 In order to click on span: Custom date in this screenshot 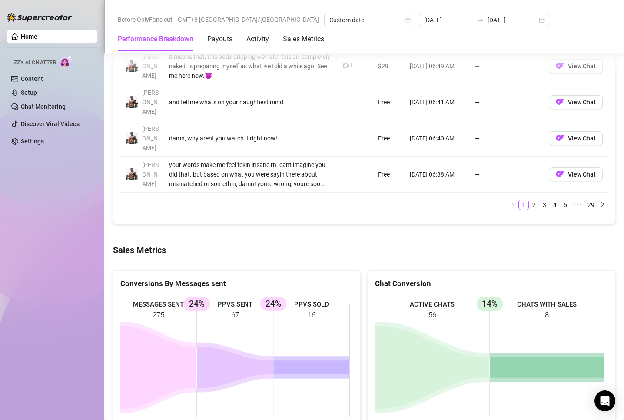, I will do `click(370, 20)`.